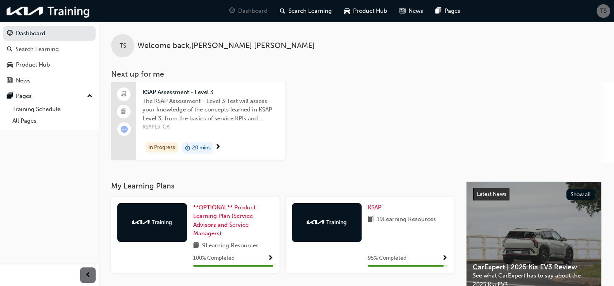 The width and height of the screenshot is (614, 286). What do you see at coordinates (214, 258) in the screenshot?
I see `span: 100 % Completed` at bounding box center [214, 258].